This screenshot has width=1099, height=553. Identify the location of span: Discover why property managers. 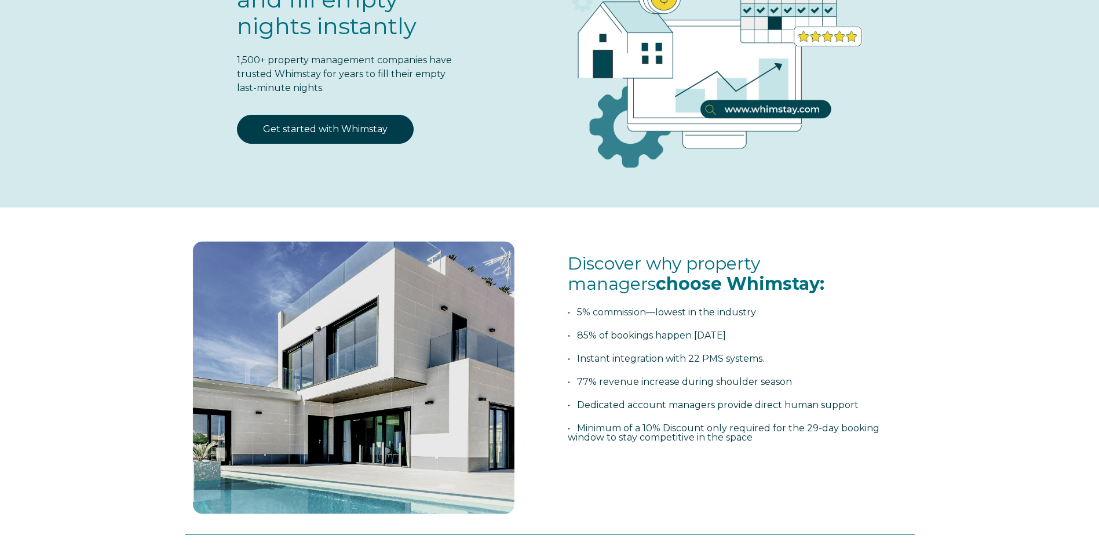
(696, 273).